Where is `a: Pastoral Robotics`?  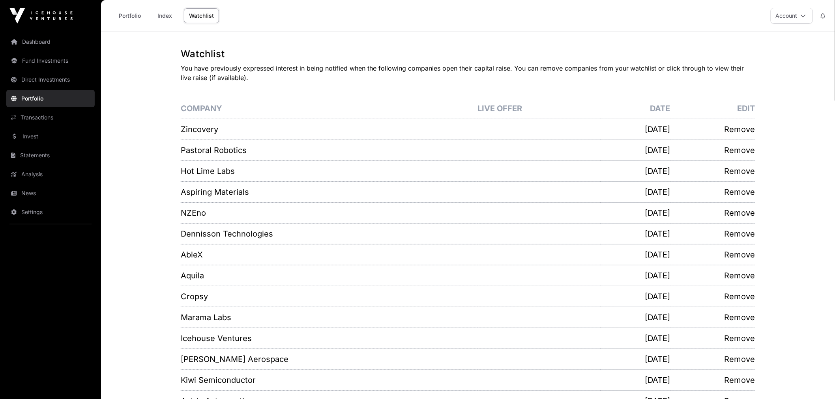
a: Pastoral Robotics is located at coordinates (329, 150).